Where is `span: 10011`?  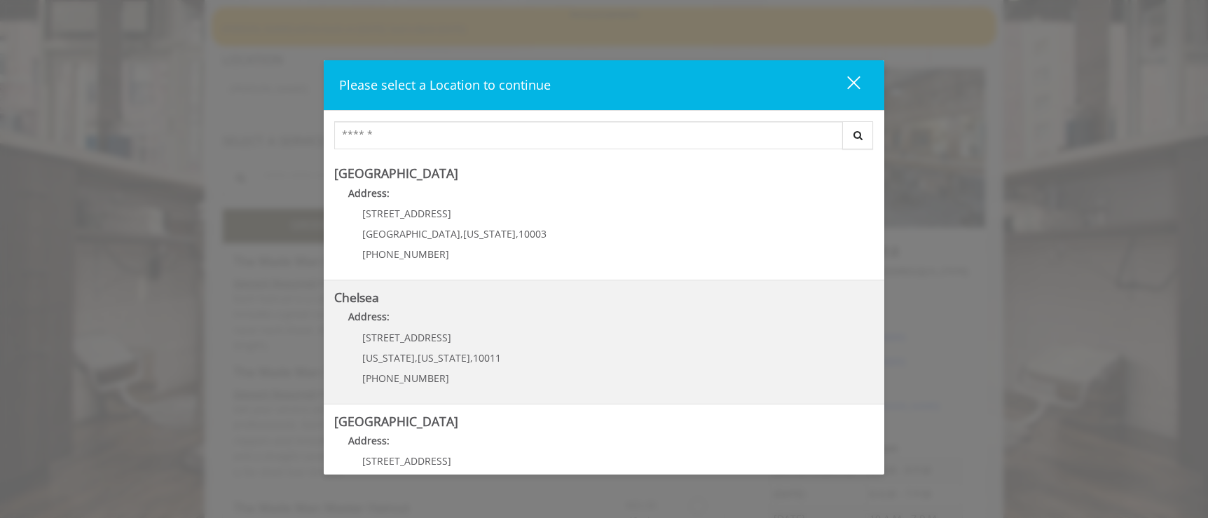 span: 10011 is located at coordinates (487, 357).